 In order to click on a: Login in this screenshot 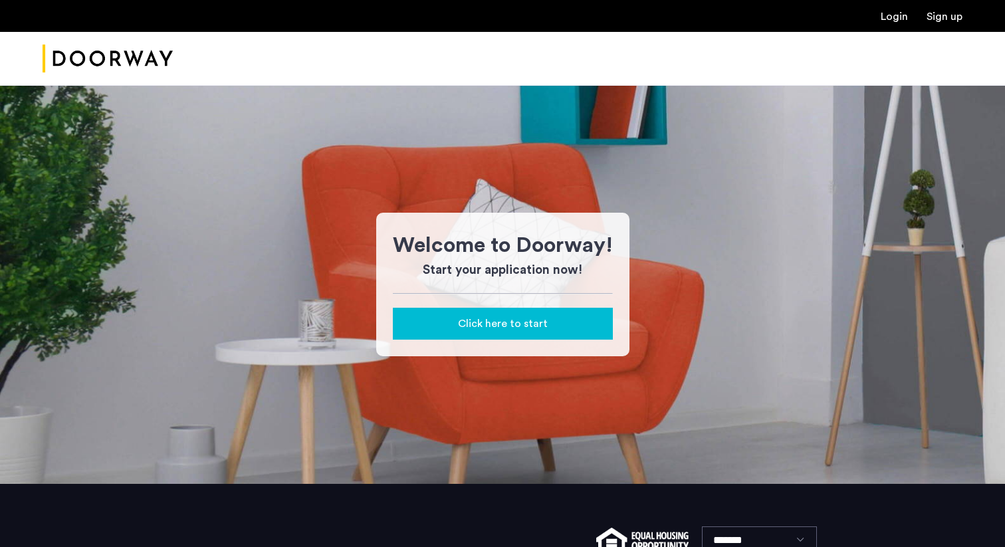, I will do `click(894, 17)`.